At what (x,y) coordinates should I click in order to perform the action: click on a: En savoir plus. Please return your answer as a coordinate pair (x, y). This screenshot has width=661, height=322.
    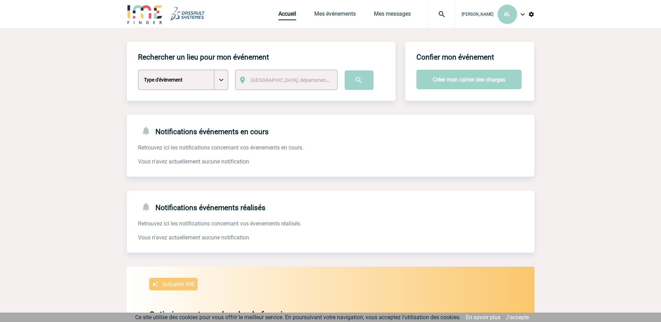
    Looking at the image, I should click on (483, 317).